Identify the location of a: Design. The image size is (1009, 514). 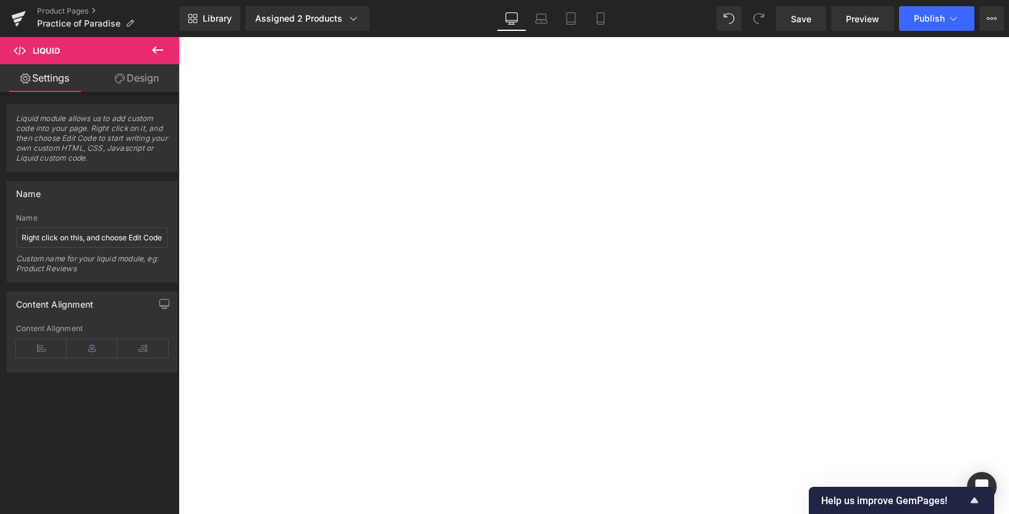
(136, 78).